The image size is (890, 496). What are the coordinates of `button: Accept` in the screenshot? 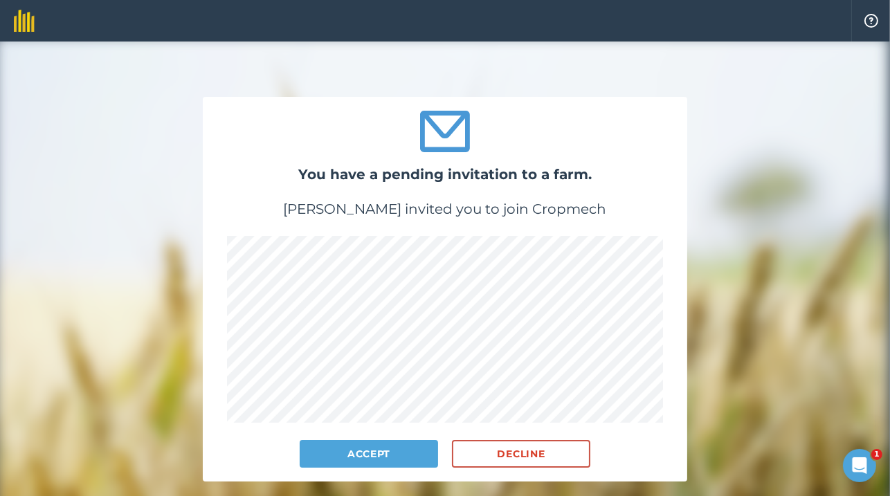 It's located at (369, 454).